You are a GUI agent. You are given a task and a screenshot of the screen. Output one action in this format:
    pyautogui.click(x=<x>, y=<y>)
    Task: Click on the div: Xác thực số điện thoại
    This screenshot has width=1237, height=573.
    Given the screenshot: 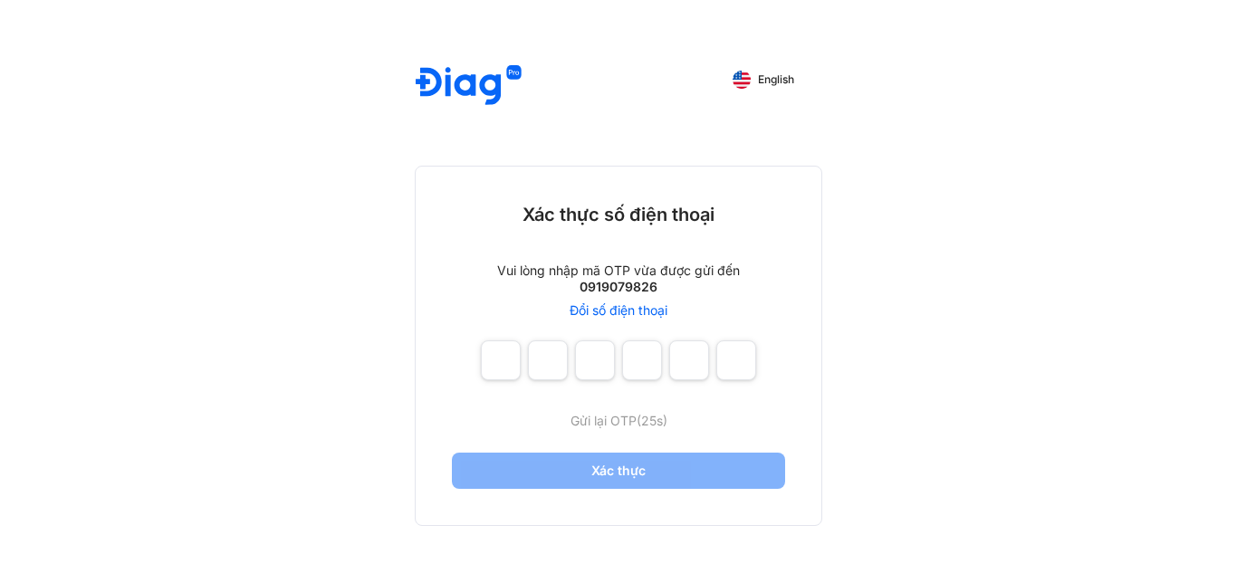 What is the action you would take?
    pyautogui.click(x=618, y=215)
    